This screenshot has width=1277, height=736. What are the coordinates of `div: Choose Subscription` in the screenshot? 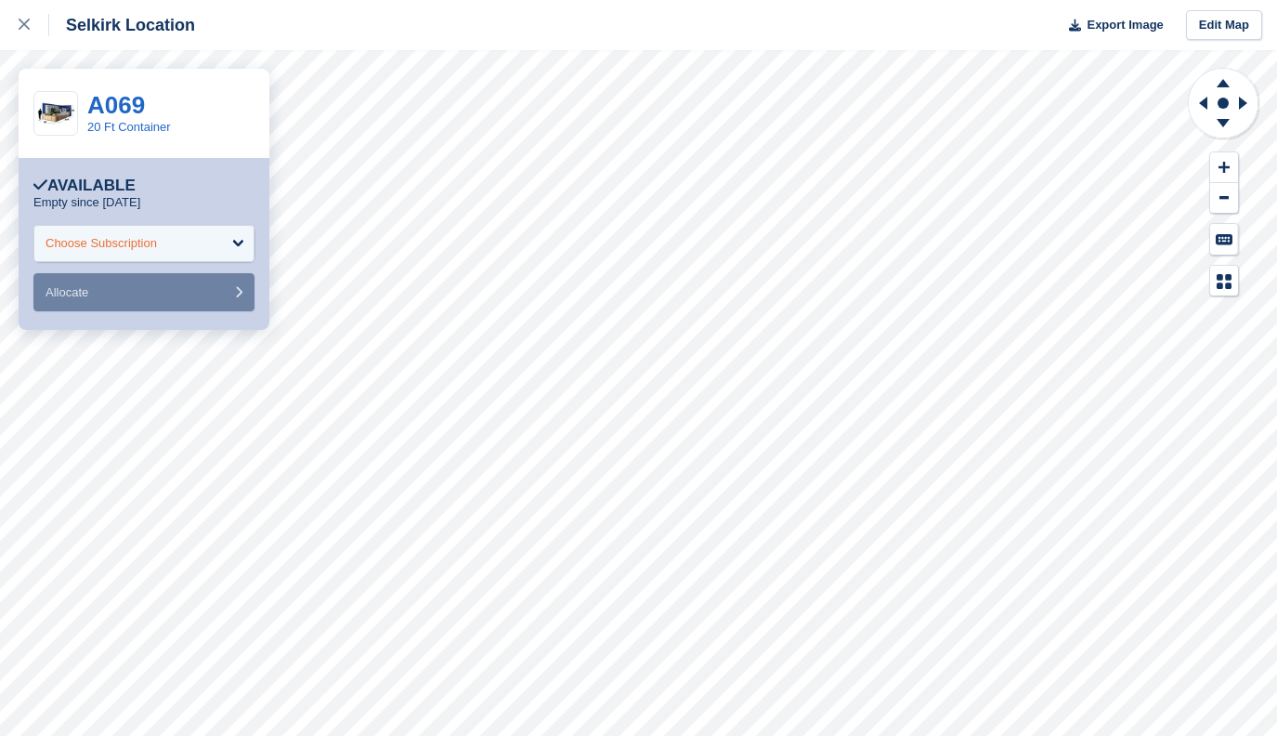 It's located at (101, 243).